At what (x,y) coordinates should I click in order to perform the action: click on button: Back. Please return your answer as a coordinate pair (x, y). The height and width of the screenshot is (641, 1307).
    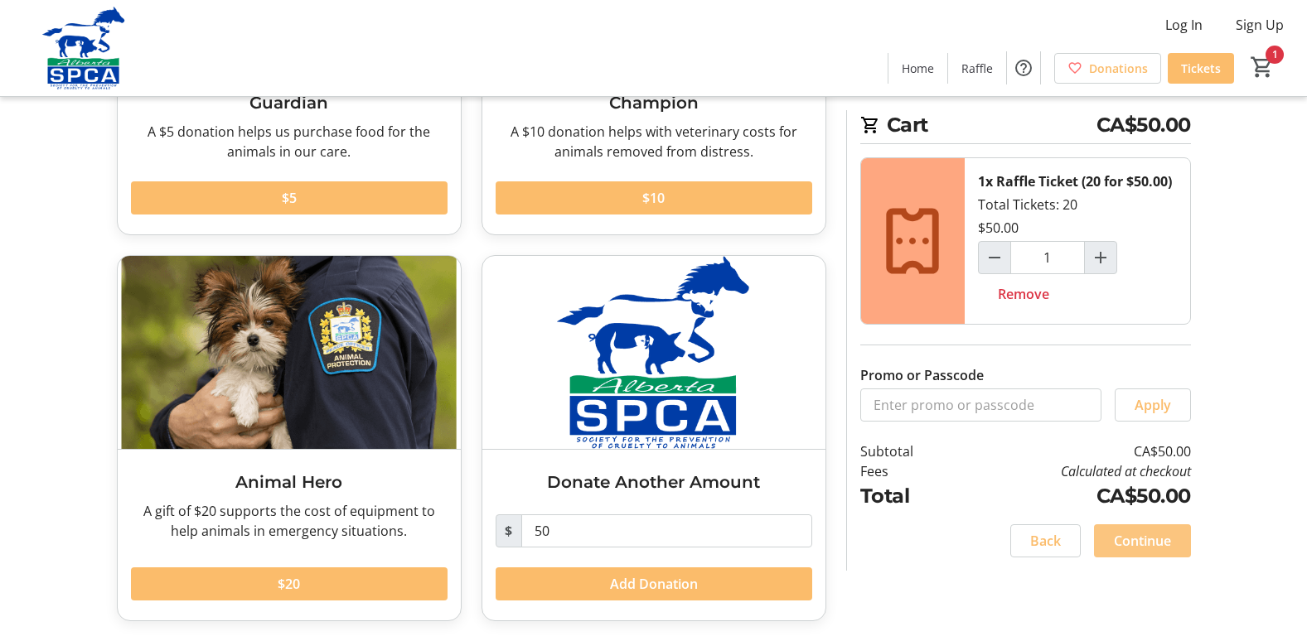
    Looking at the image, I should click on (1045, 541).